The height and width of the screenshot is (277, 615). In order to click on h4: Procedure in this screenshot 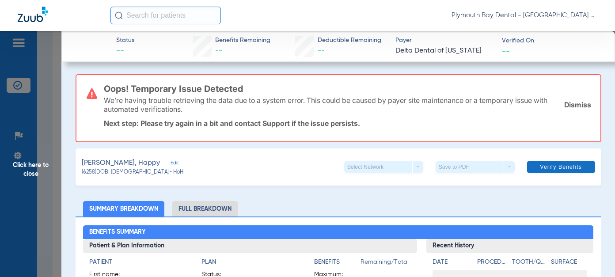, I will do `click(493, 262)`.